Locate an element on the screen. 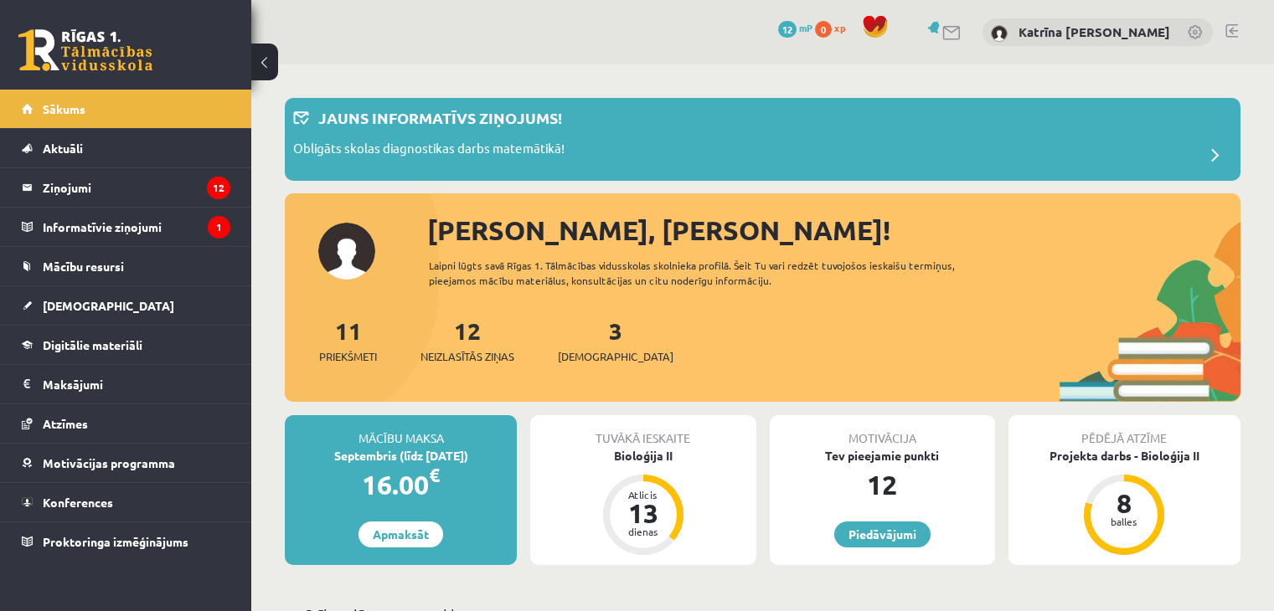  span: Neizlasītās ziņas is located at coordinates (467, 357).